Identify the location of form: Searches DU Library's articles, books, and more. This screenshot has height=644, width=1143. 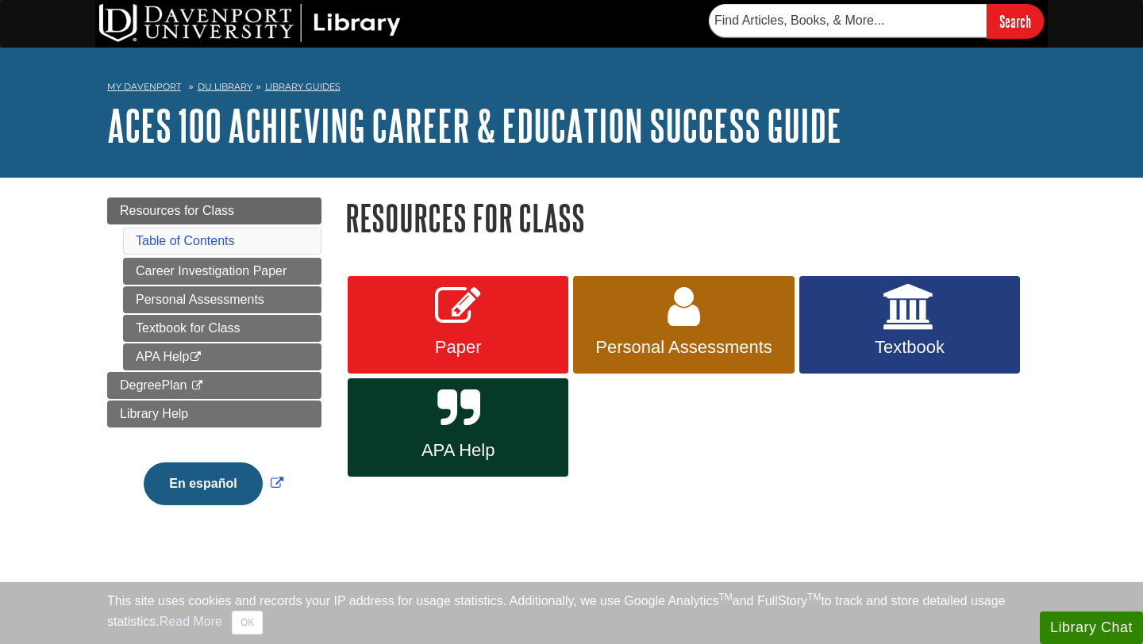
(876, 21).